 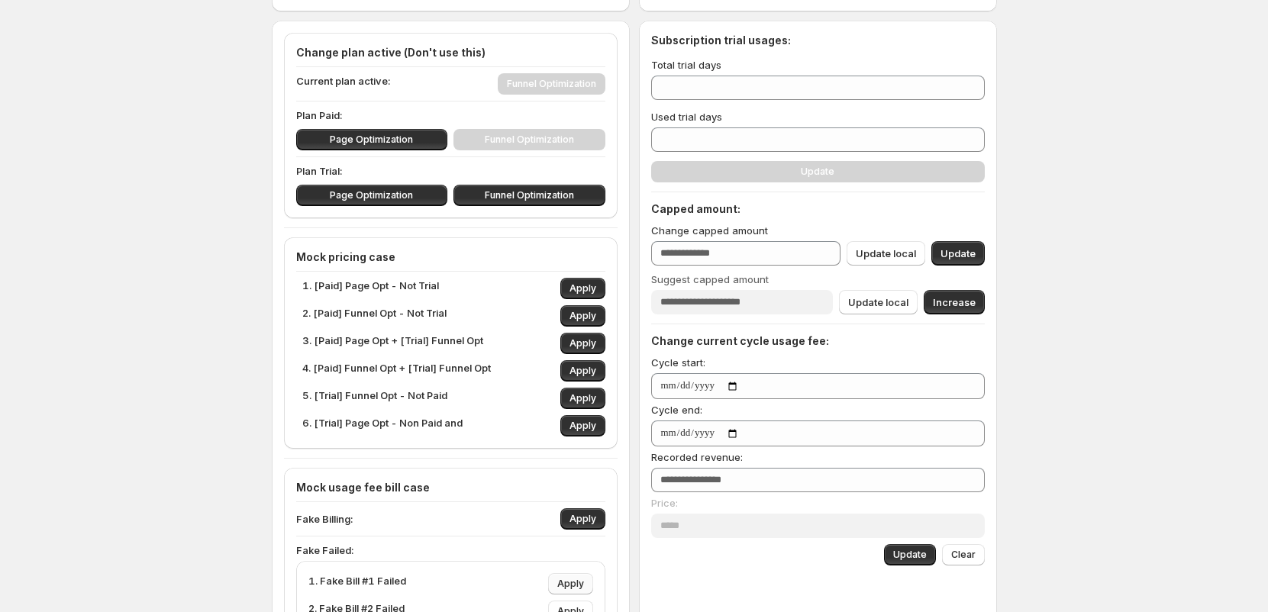 What do you see at coordinates (964, 555) in the screenshot?
I see `span: Clear` at bounding box center [964, 555].